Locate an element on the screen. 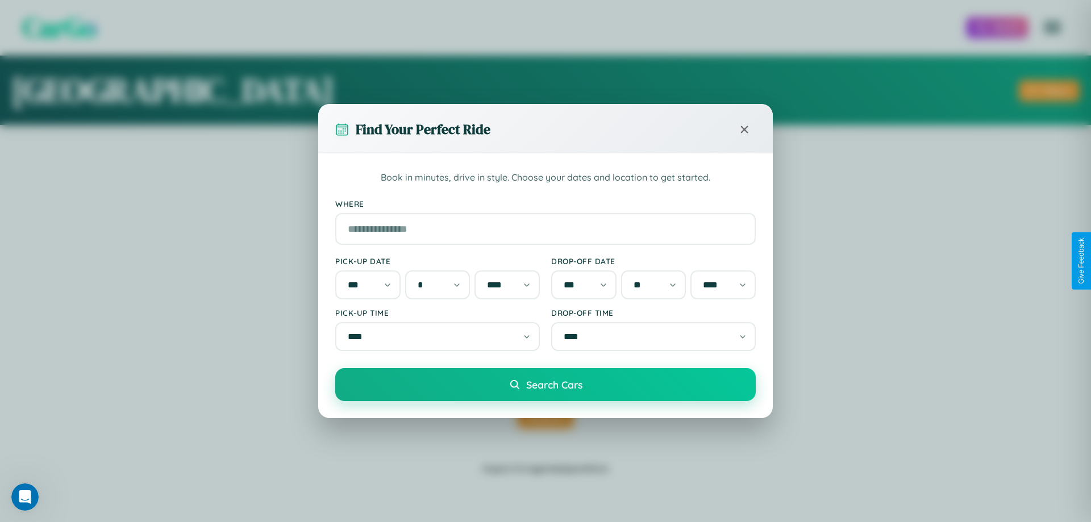 The width and height of the screenshot is (1091, 522). h3: Find Your Perfect Ride is located at coordinates (423, 129).